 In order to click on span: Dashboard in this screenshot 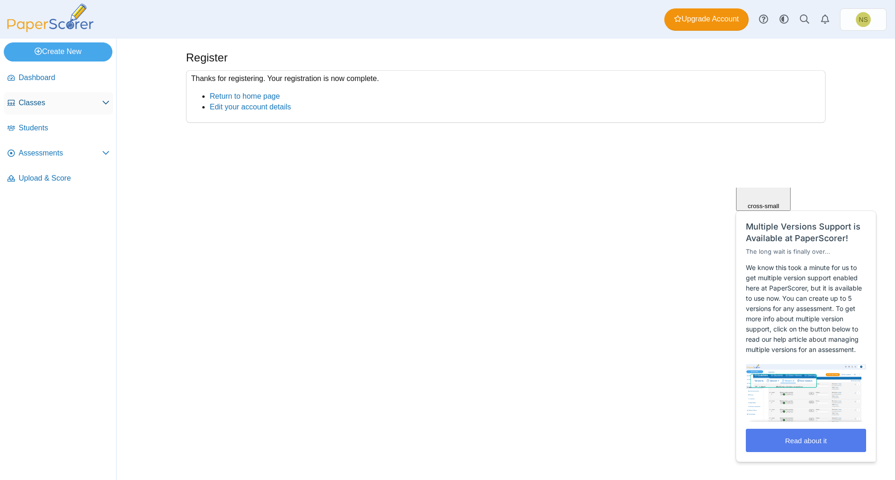, I will do `click(64, 78)`.